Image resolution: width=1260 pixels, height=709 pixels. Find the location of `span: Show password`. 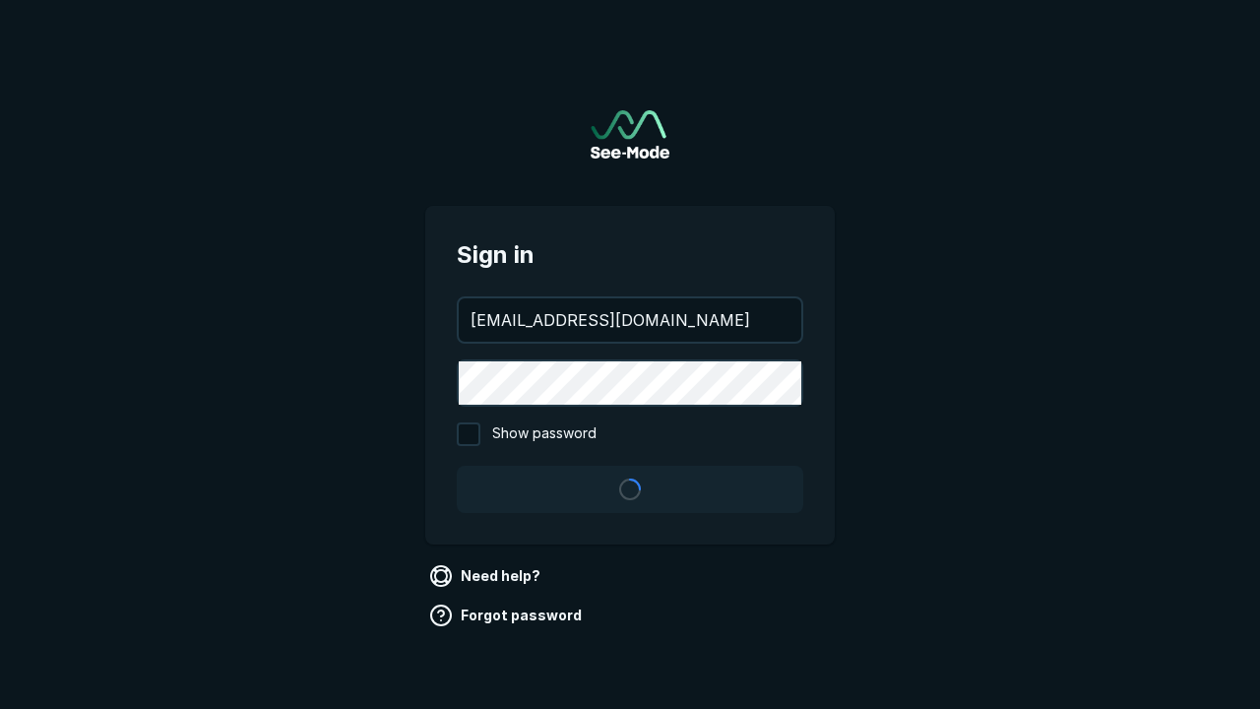

span: Show password is located at coordinates (545, 434).